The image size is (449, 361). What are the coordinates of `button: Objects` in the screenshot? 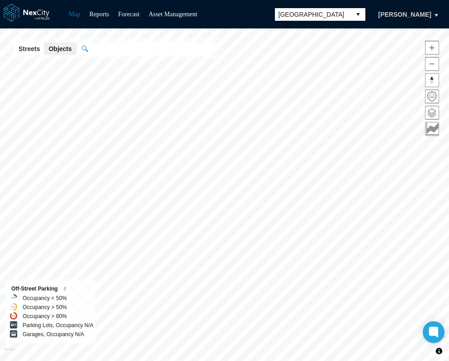 It's located at (60, 49).